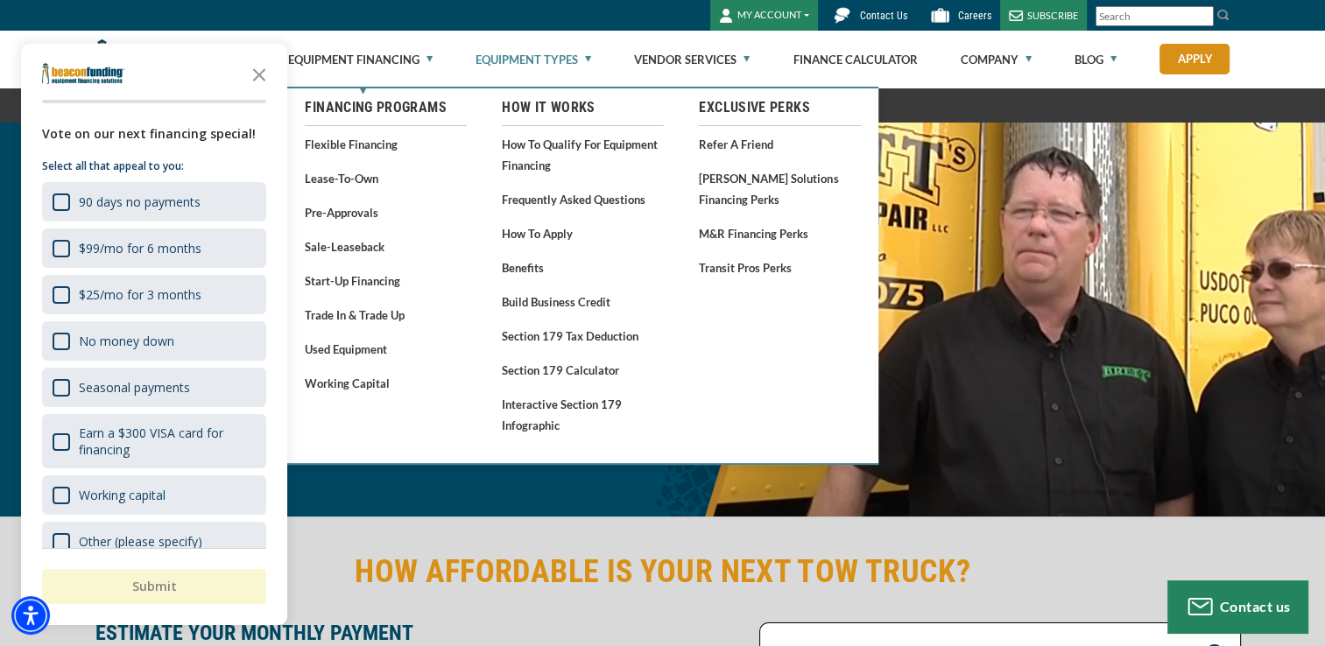  What do you see at coordinates (385, 246) in the screenshot?
I see `a: Sale-Leaseback` at bounding box center [385, 246].